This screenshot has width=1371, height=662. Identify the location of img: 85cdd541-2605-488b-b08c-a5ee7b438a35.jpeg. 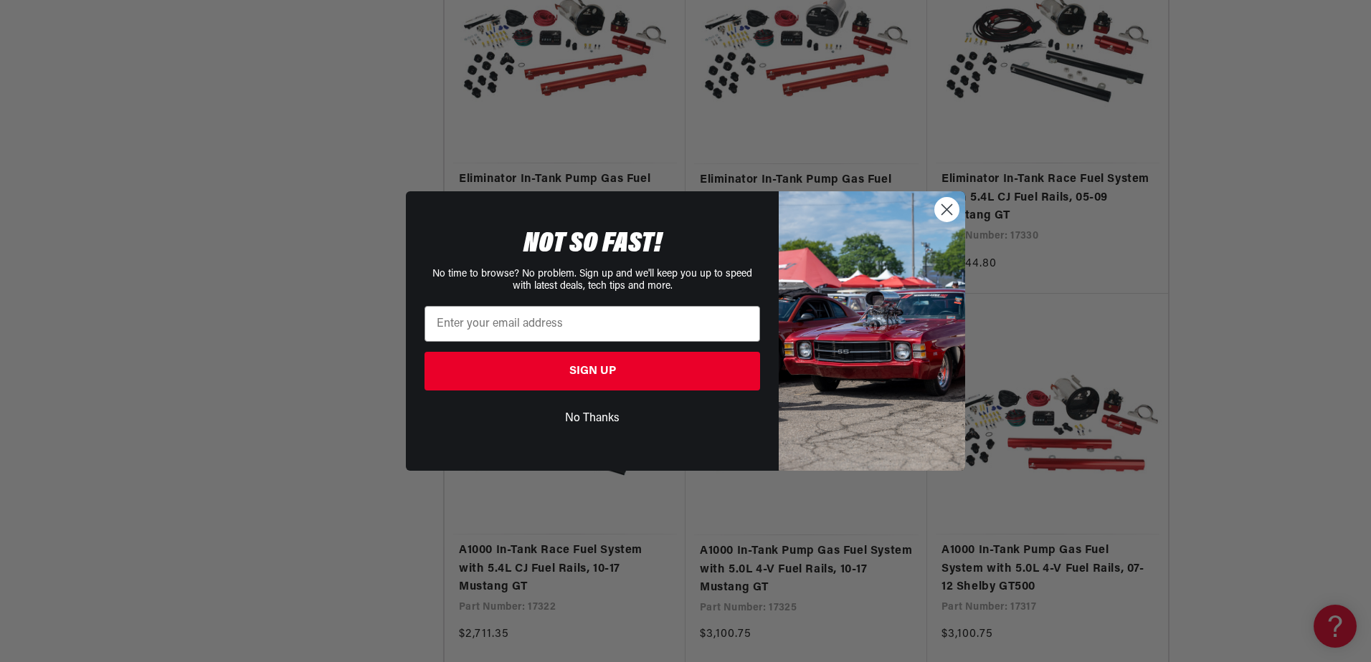
(872, 331).